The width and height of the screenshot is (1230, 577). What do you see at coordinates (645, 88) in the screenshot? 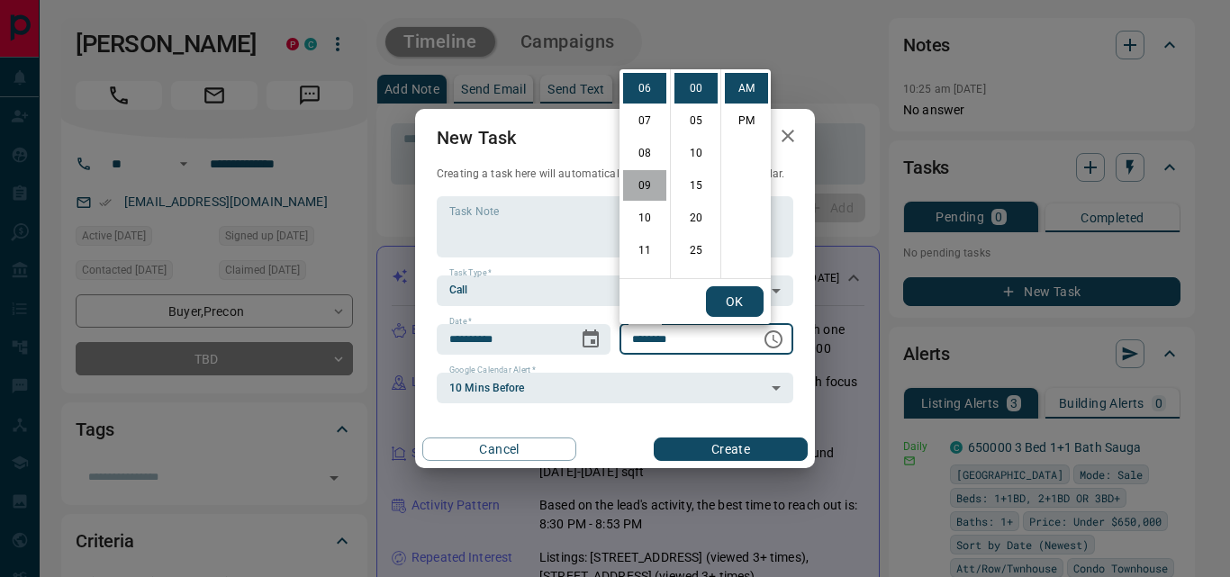
I see `li: 6 hours` at bounding box center [645, 88].